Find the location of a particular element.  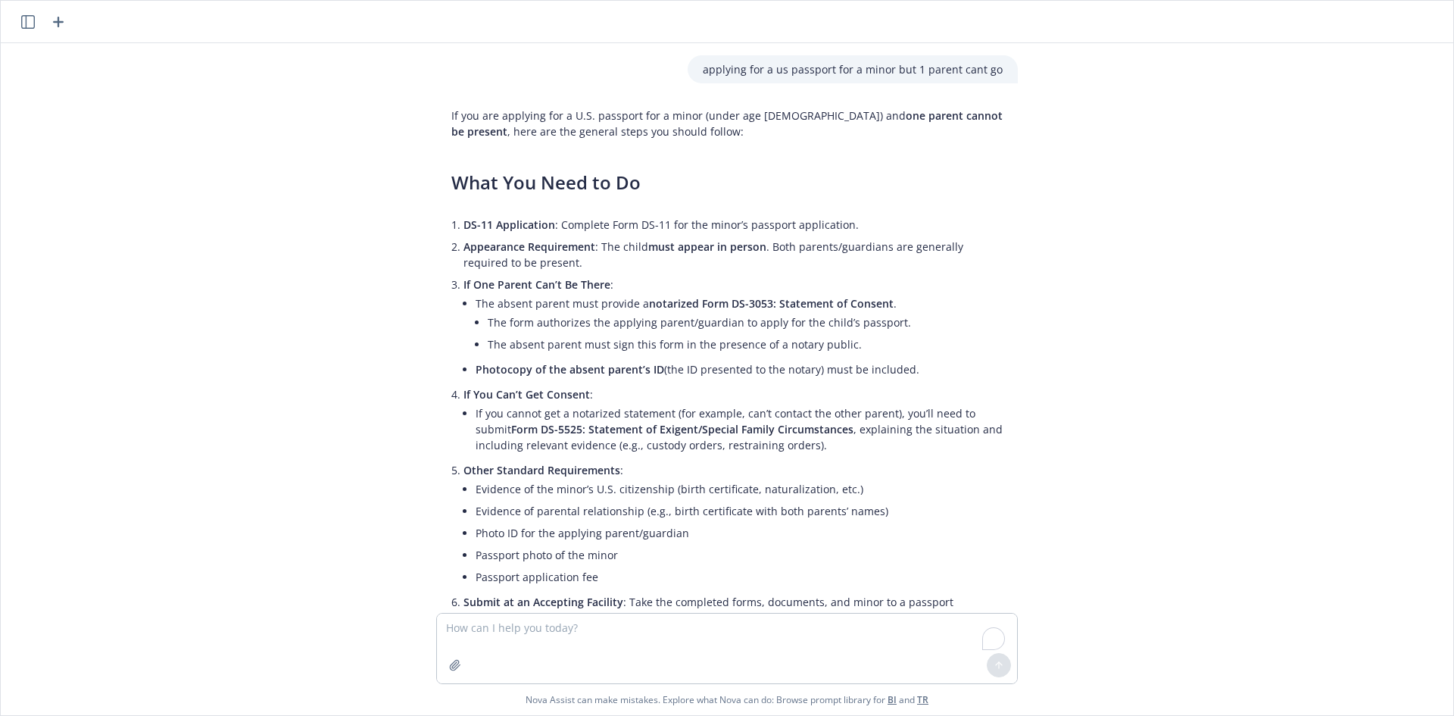

span: must appear in person is located at coordinates (707, 246).